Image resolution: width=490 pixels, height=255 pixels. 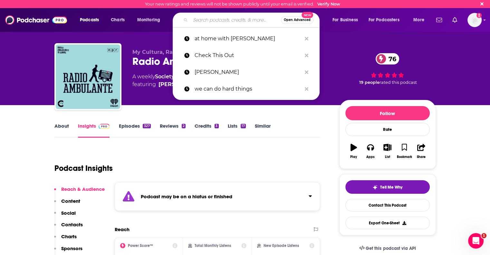 I want to click on a: Credits3, so click(x=207, y=130).